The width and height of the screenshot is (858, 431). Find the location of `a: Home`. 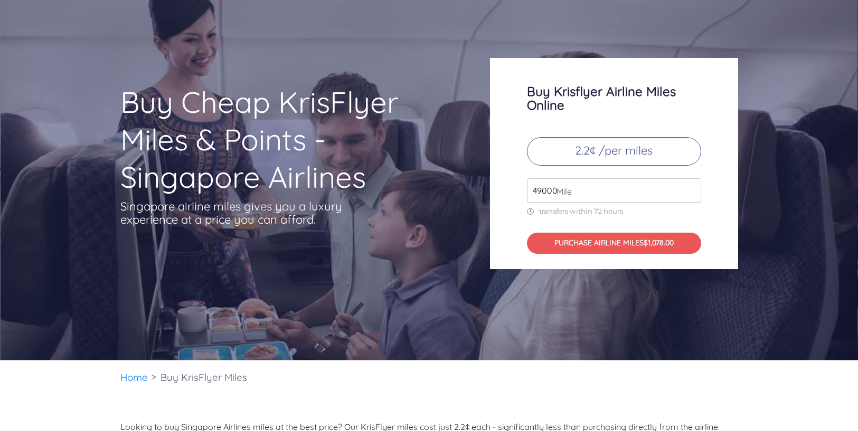

a: Home is located at coordinates (134, 377).